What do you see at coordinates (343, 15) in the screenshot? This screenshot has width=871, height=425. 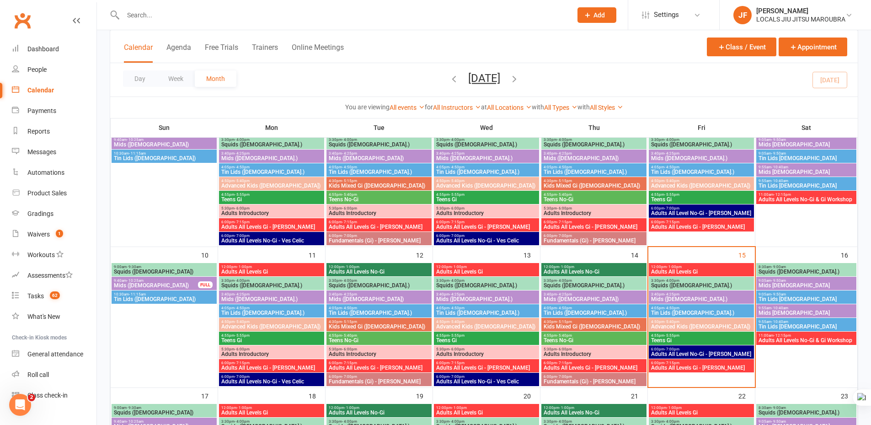 I see `input: Search...` at bounding box center [343, 15].